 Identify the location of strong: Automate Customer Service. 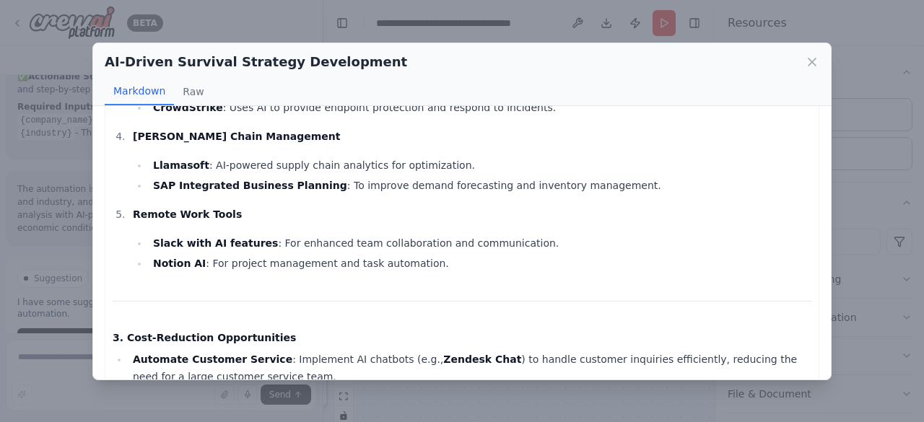
(212, 360).